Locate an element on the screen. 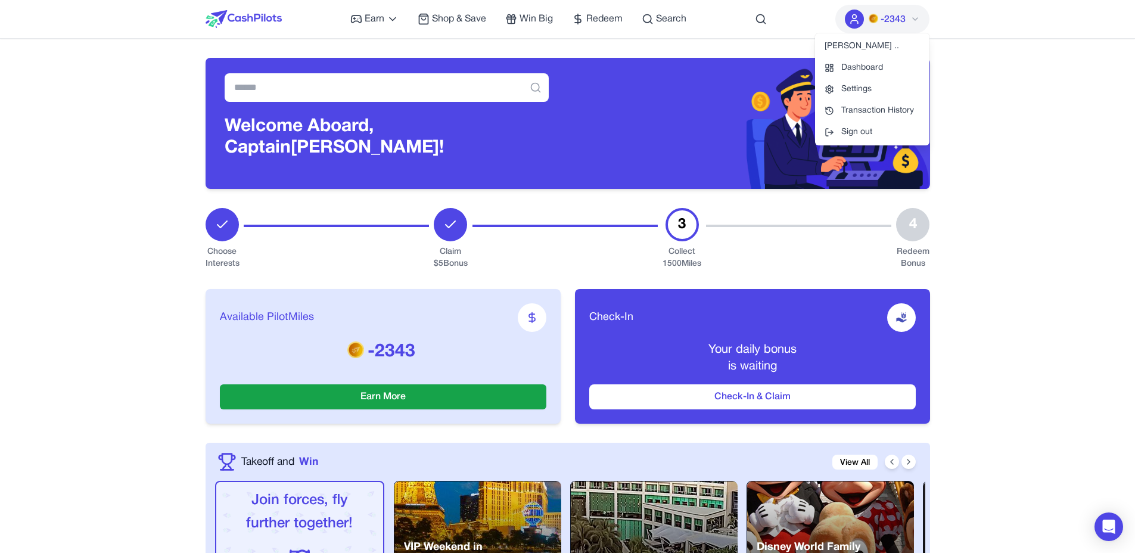 This screenshot has height=553, width=1135. a: Takeoff andWin is located at coordinates (280, 462).